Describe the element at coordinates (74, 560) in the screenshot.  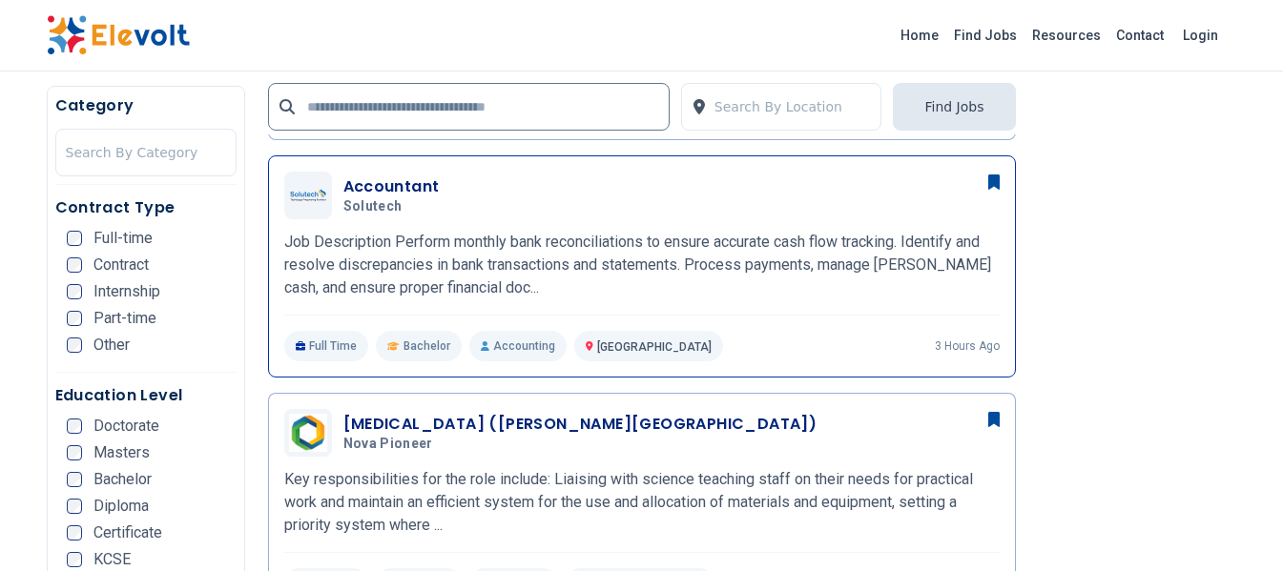
I see `input: KCSE` at that location.